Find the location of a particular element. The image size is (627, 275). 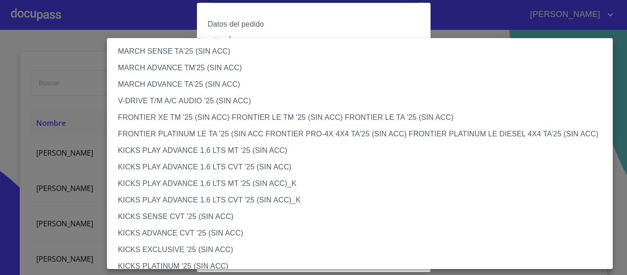

li: FRONTIER XE TM '25 (SIN ACC) FRONTIER LE TM '25 (SIN ACC) FRONTIER LE TA '25 (SIN ACC) is located at coordinates (363, 118).